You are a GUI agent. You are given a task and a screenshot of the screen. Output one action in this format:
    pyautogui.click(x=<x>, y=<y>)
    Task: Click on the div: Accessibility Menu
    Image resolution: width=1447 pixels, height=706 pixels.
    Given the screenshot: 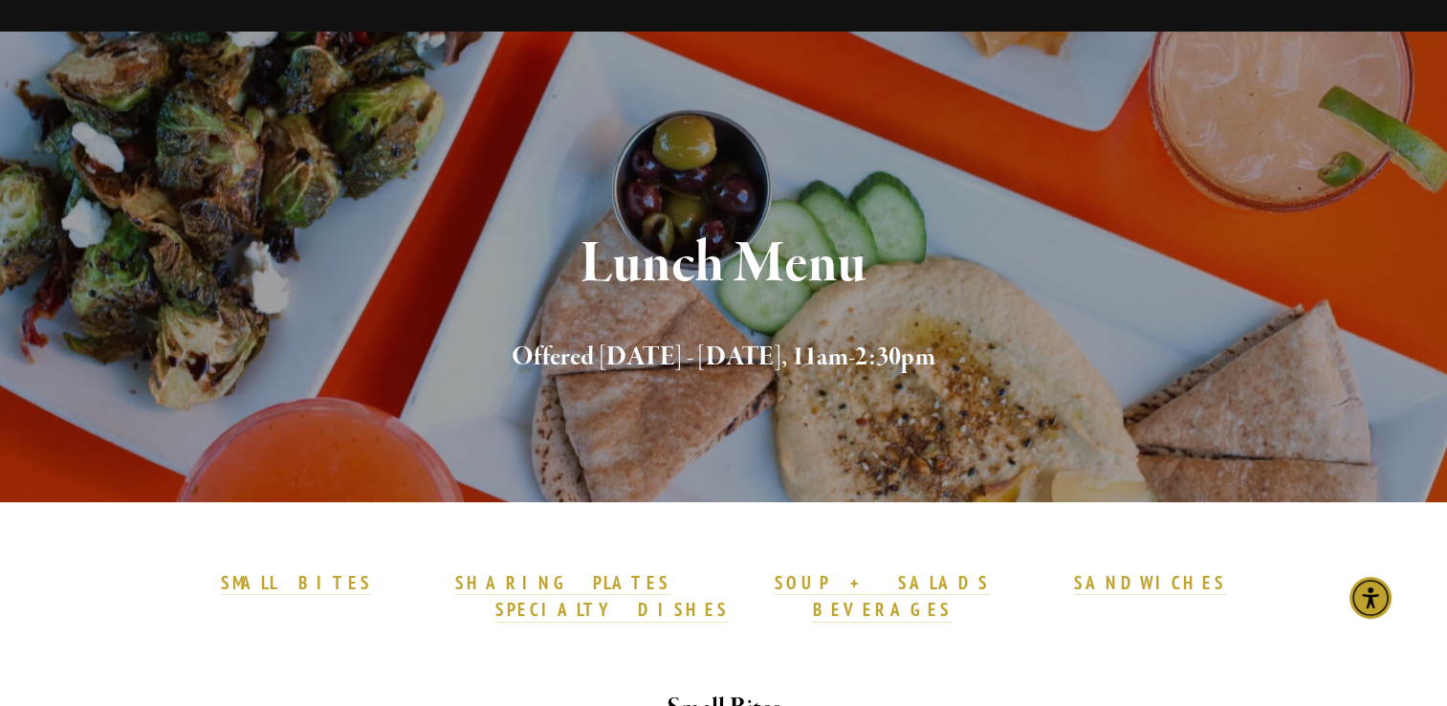 What is the action you would take?
    pyautogui.click(x=1371, y=598)
    